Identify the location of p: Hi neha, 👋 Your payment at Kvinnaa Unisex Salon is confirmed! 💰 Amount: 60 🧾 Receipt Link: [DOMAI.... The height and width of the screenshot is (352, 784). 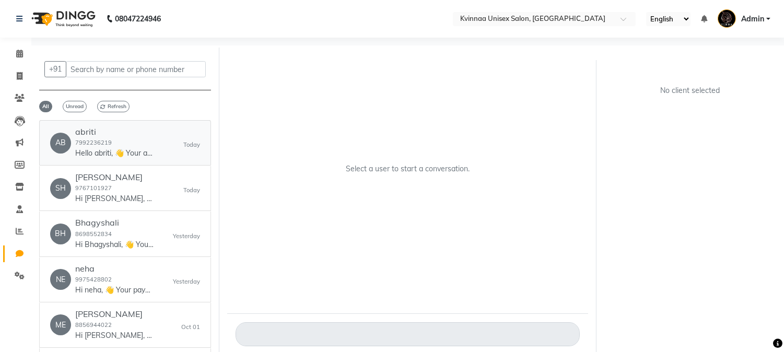
(114, 290).